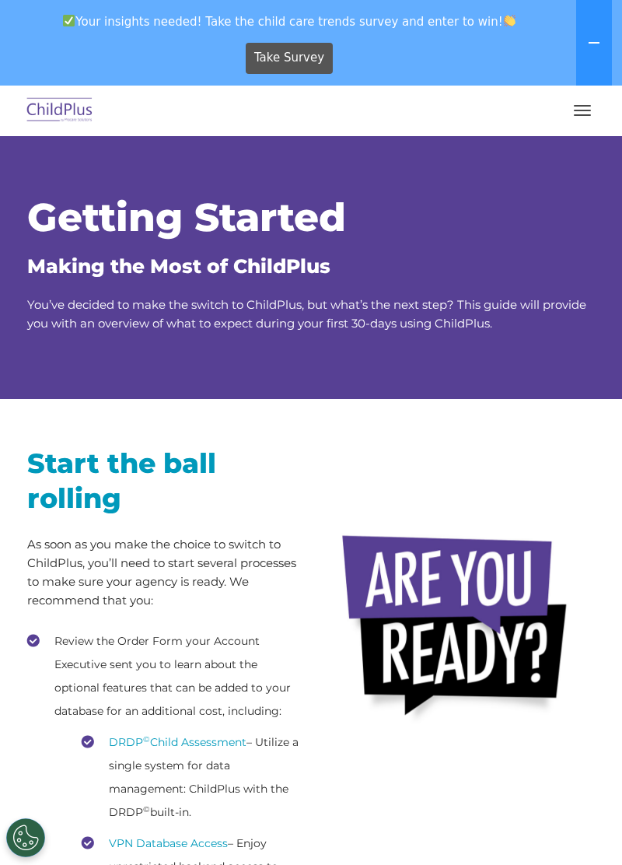 The image size is (622, 865). What do you see at coordinates (26, 838) in the screenshot?
I see `button: Cookies Settings` at bounding box center [26, 838].